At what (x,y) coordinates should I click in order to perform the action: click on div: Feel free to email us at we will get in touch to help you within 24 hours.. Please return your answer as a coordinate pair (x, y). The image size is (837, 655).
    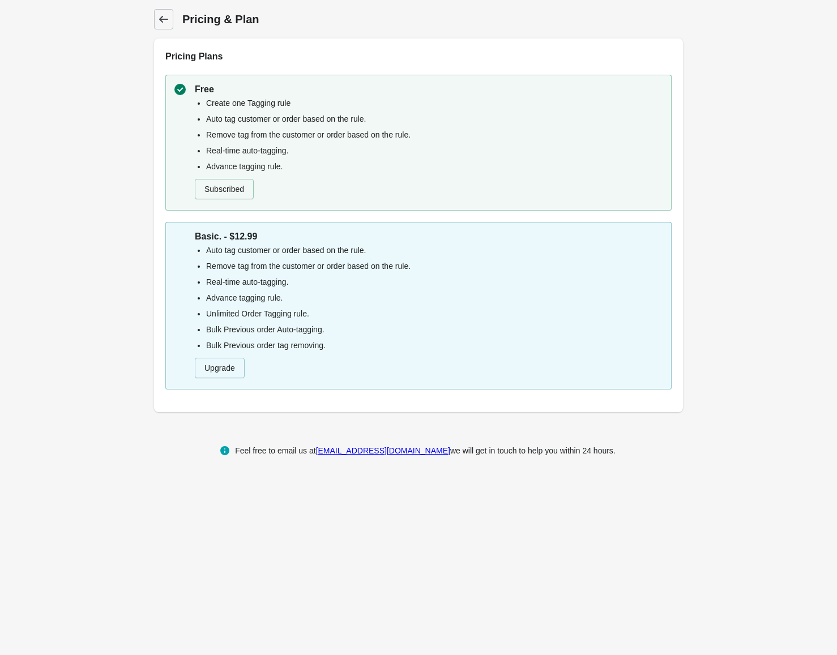
    Looking at the image, I should click on (425, 451).